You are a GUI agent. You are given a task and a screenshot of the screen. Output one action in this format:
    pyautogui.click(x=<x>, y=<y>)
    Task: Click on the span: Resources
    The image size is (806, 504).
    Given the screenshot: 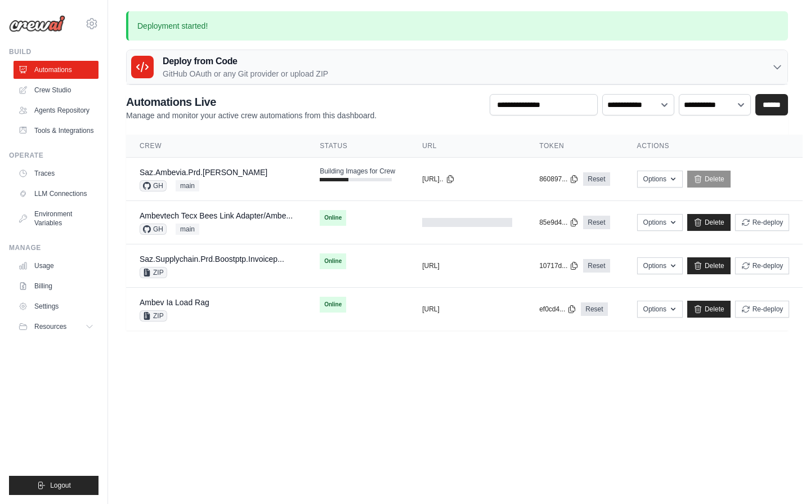 What is the action you would take?
    pyautogui.click(x=50, y=326)
    